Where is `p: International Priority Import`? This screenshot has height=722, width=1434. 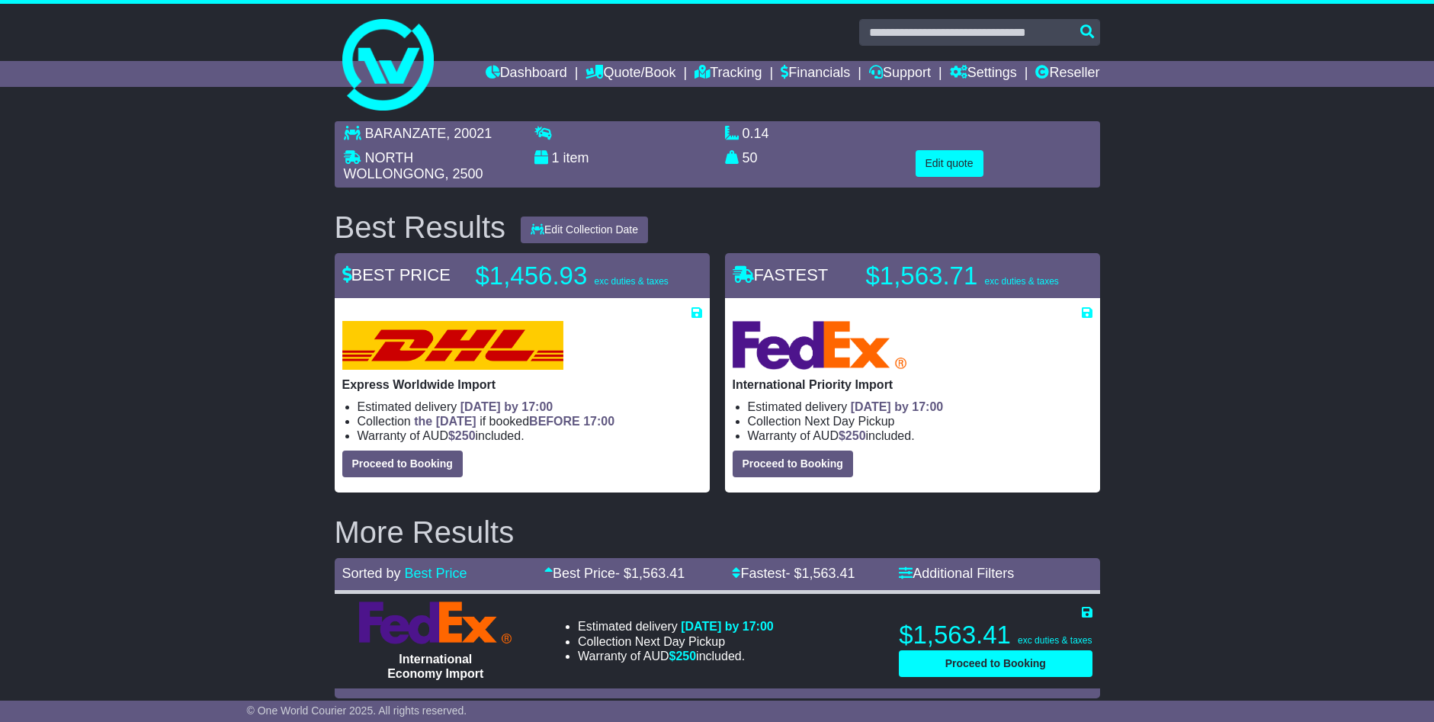
p: International Priority Import is located at coordinates (912, 384).